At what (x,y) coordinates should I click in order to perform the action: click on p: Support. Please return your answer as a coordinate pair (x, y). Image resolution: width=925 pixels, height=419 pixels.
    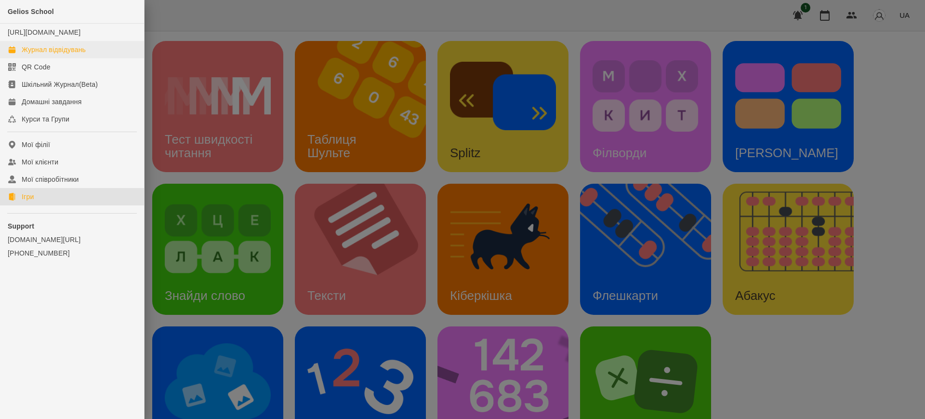
    Looking at the image, I should click on (72, 226).